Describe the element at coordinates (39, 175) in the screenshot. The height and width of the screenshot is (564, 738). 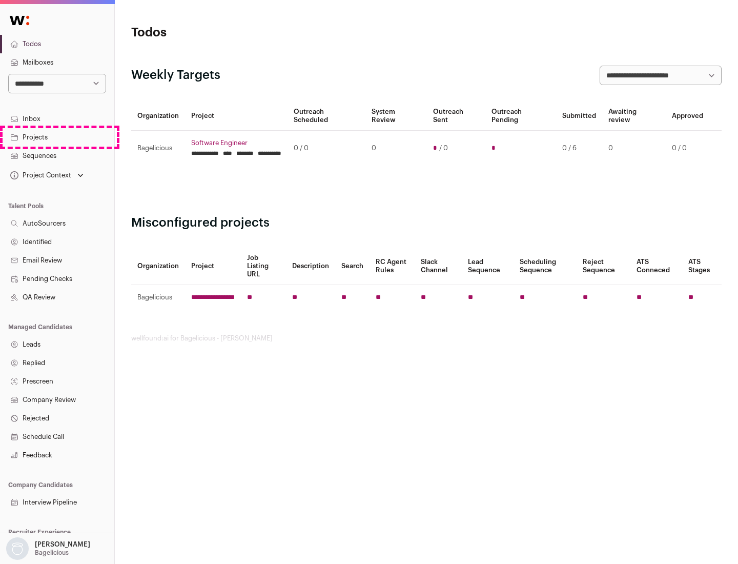
I see `div: Project Context` at that location.